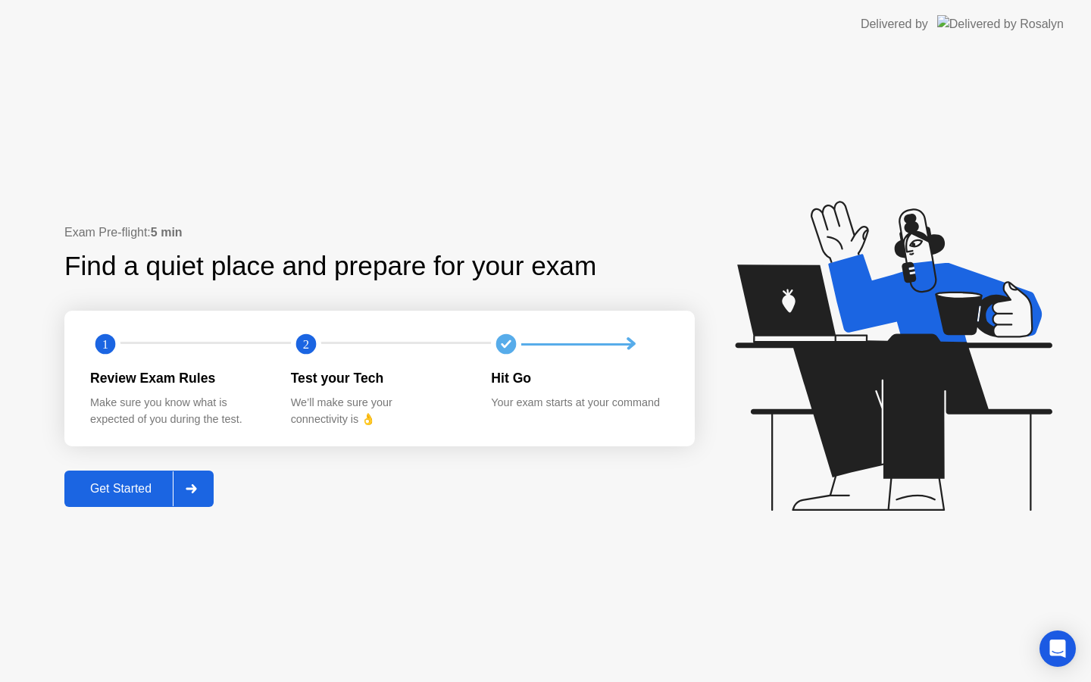 This screenshot has width=1091, height=682. What do you see at coordinates (379, 411) in the screenshot?
I see `div: We’ll make sure your connectivity is 👌` at bounding box center [379, 411].